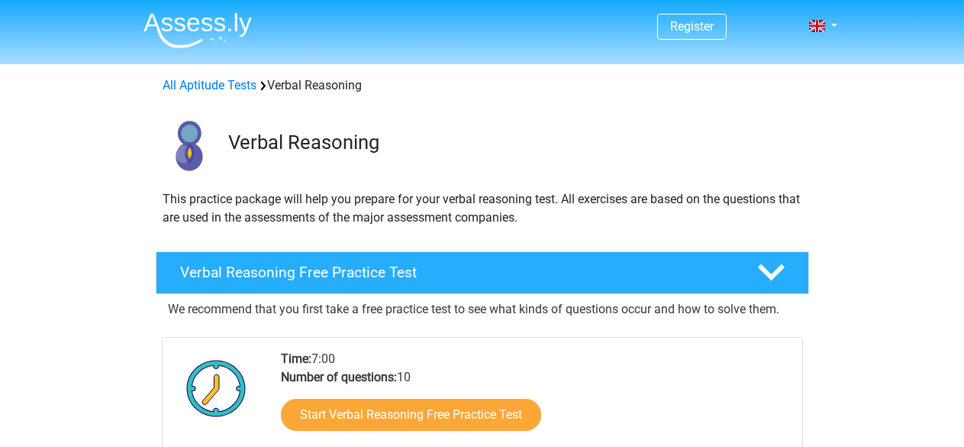 The height and width of the screenshot is (447, 964). What do you see at coordinates (296, 358) in the screenshot?
I see `b: Time:` at bounding box center [296, 358].